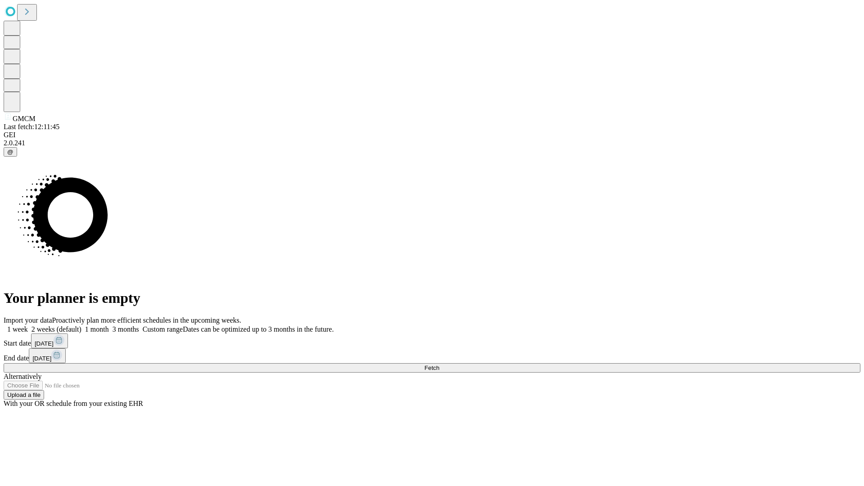 The width and height of the screenshot is (864, 486). I want to click on button: Fetch, so click(432, 368).